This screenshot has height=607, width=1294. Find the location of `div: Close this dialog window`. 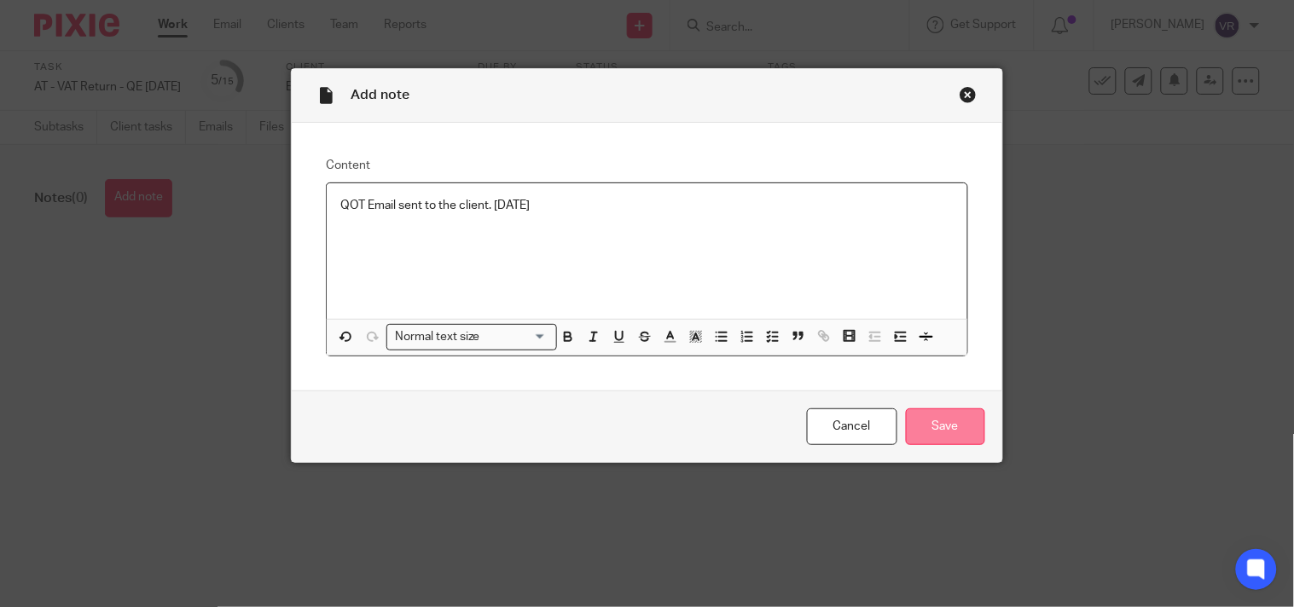

div: Close this dialog window is located at coordinates (968, 95).